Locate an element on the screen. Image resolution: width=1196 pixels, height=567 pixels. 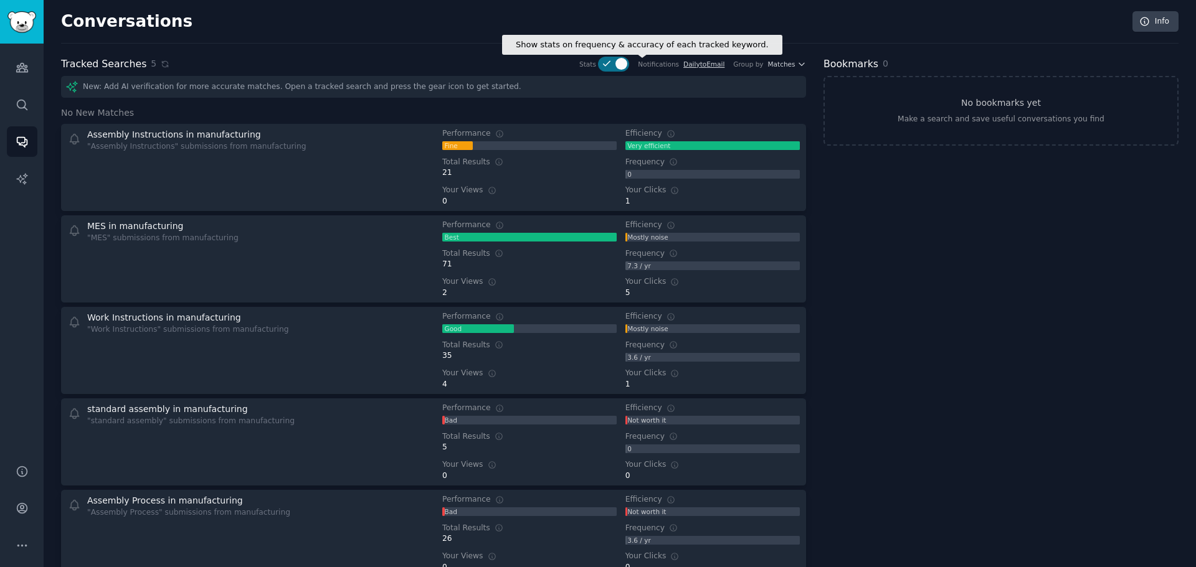
img: GummySearch logo is located at coordinates (22, 22).